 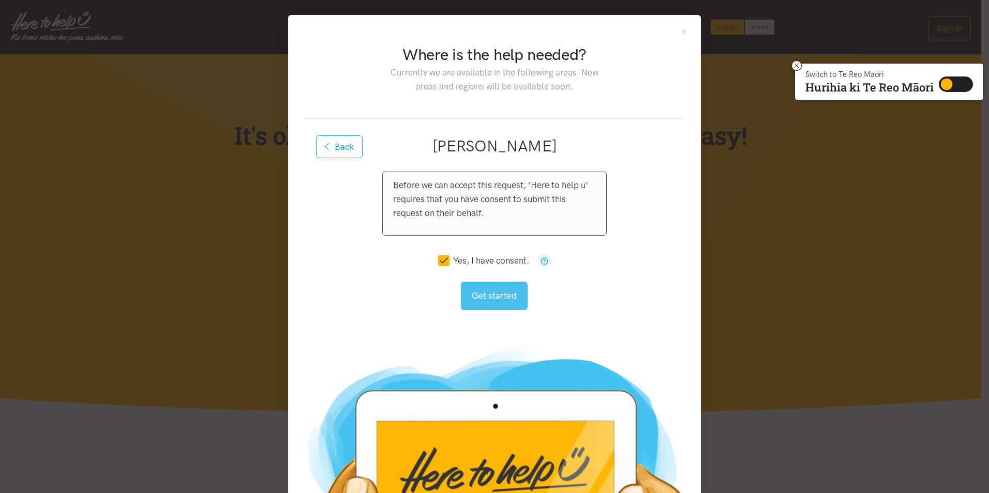 What do you see at coordinates (494, 296) in the screenshot?
I see `button: Get started` at bounding box center [494, 296].